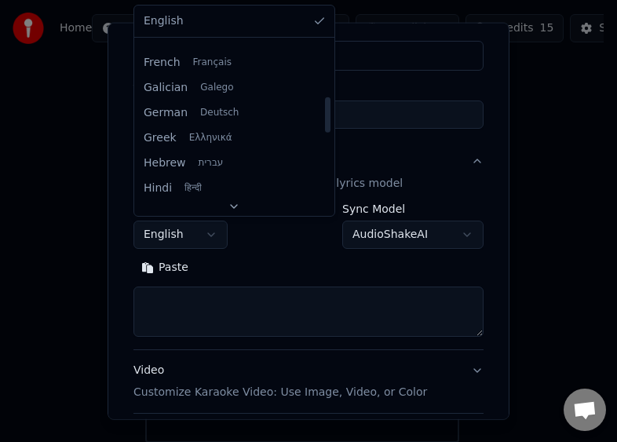  What do you see at coordinates (211, 163) in the screenshot?
I see `span: עברית` at bounding box center [211, 163].